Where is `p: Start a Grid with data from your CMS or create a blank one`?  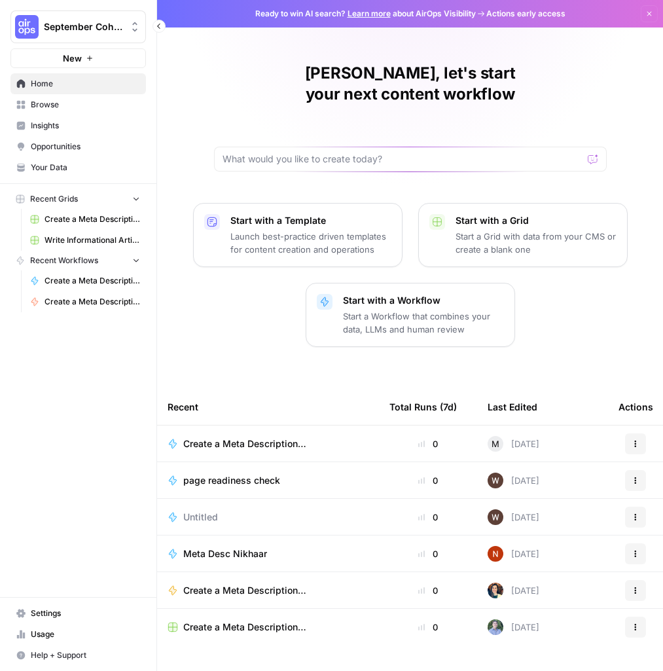 p: Start a Grid with data from your CMS or create a blank one is located at coordinates (536, 243).